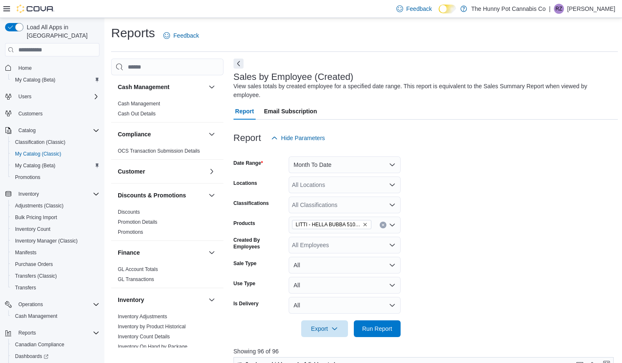 The width and height of the screenshot is (622, 363). I want to click on span: Users, so click(57, 97).